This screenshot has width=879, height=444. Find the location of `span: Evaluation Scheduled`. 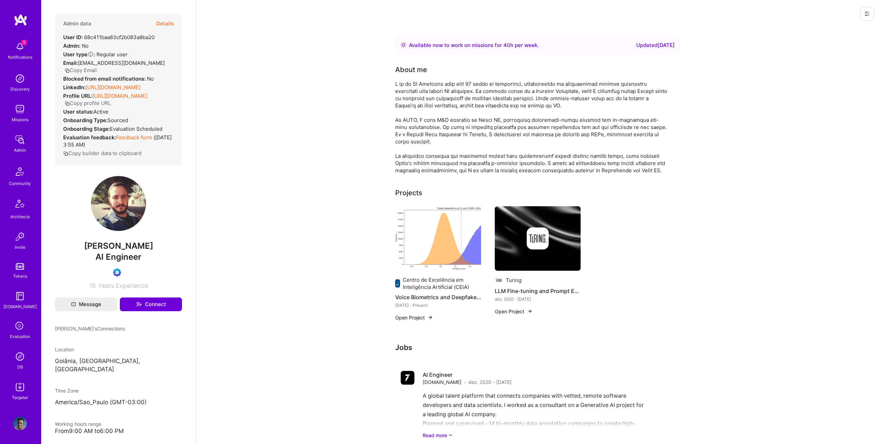

span: Evaluation Scheduled is located at coordinates (136, 129).